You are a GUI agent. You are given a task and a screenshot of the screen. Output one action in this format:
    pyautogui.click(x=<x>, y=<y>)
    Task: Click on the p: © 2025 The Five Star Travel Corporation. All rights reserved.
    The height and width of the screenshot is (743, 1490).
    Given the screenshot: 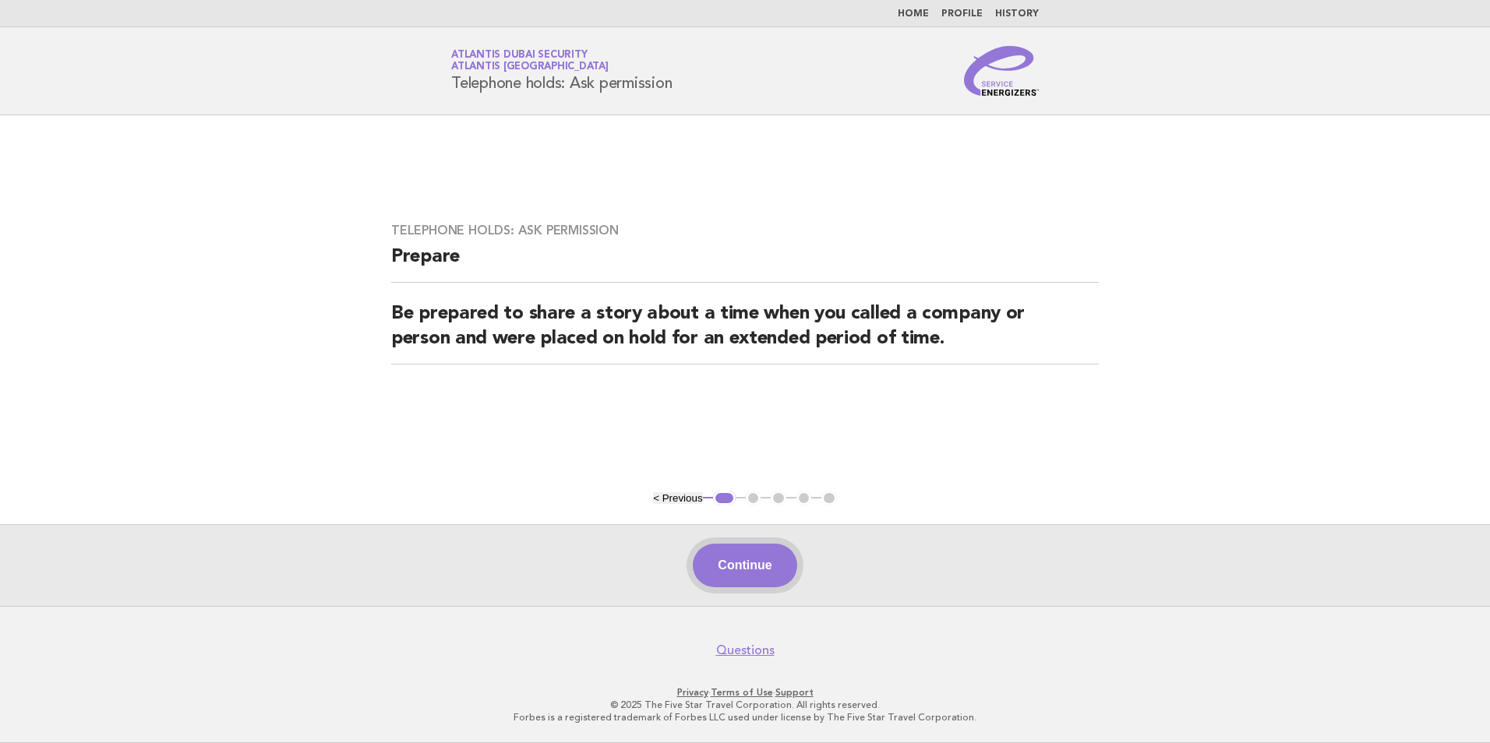 What is the action you would take?
    pyautogui.click(x=745, y=705)
    